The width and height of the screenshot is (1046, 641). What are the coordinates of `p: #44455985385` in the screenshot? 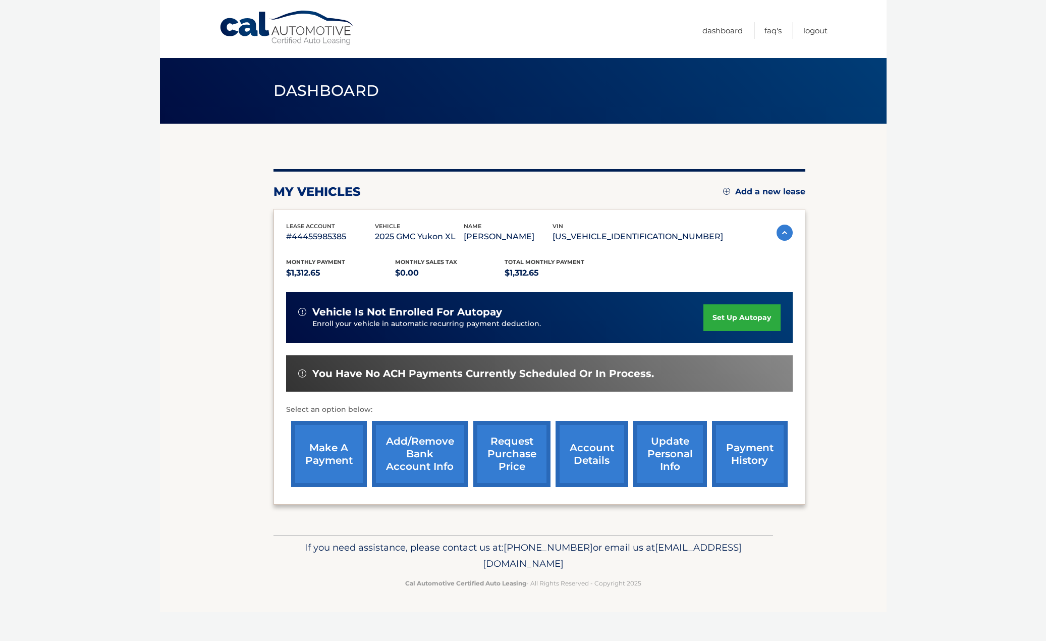 It's located at (330, 237).